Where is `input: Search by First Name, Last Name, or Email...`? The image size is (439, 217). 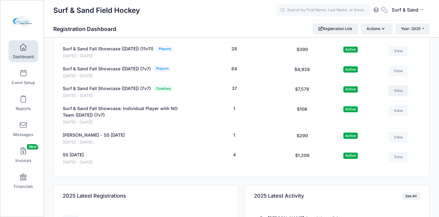 input: Search by First Name, Last Name, or Email... is located at coordinates (323, 10).